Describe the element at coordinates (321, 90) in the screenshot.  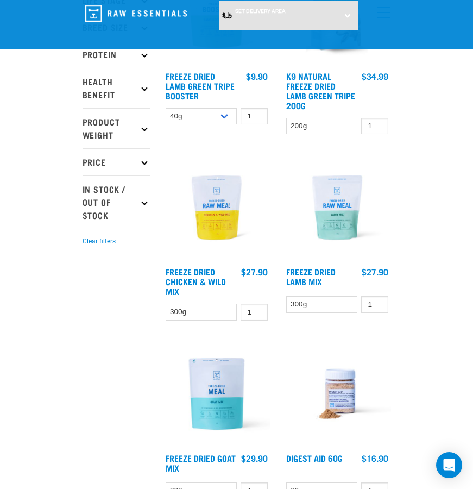
I see `a: K9 Natural Freeze Dried Lamb Green Tripe 200g` at that location.